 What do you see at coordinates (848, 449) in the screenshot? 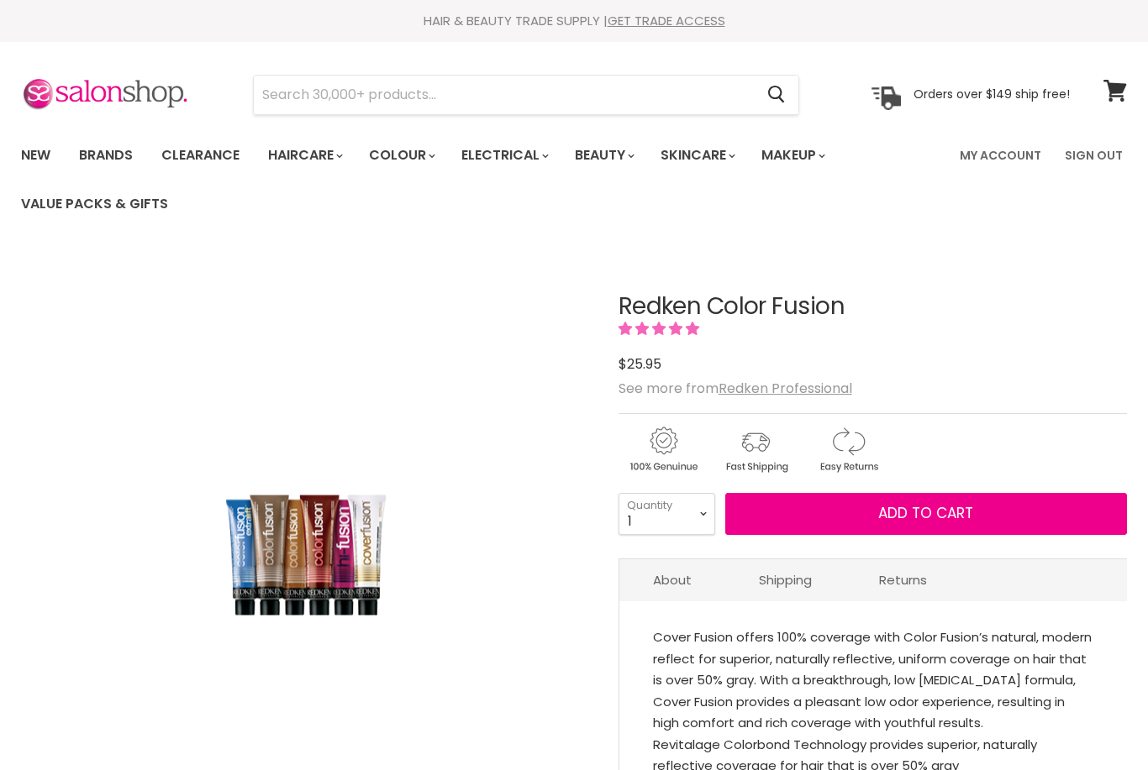
I see `img: returns.gif` at bounding box center [848, 449].